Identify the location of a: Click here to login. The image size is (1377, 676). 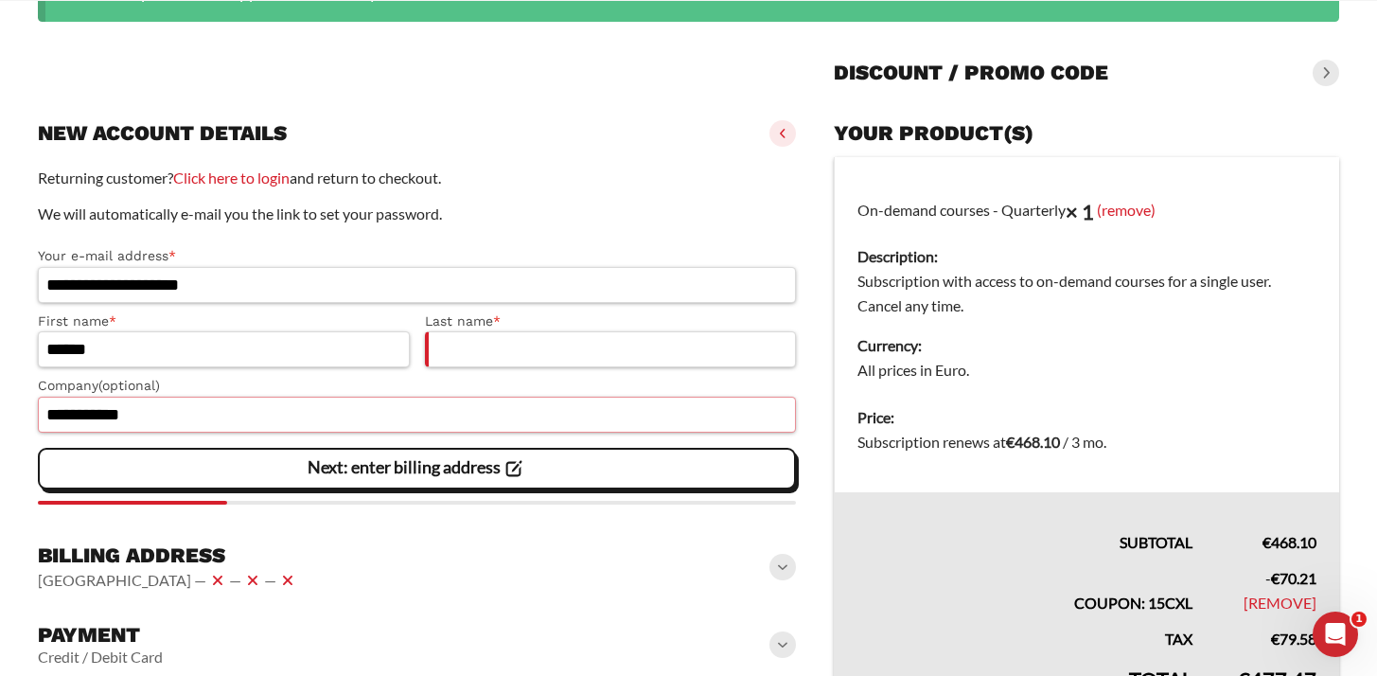
(231, 177).